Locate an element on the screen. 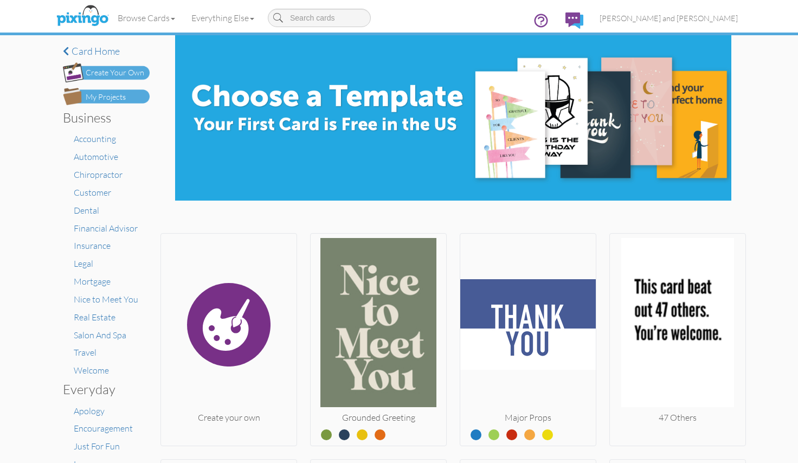 The height and width of the screenshot is (463, 798). span: Financial Advisor is located at coordinates (106, 228).